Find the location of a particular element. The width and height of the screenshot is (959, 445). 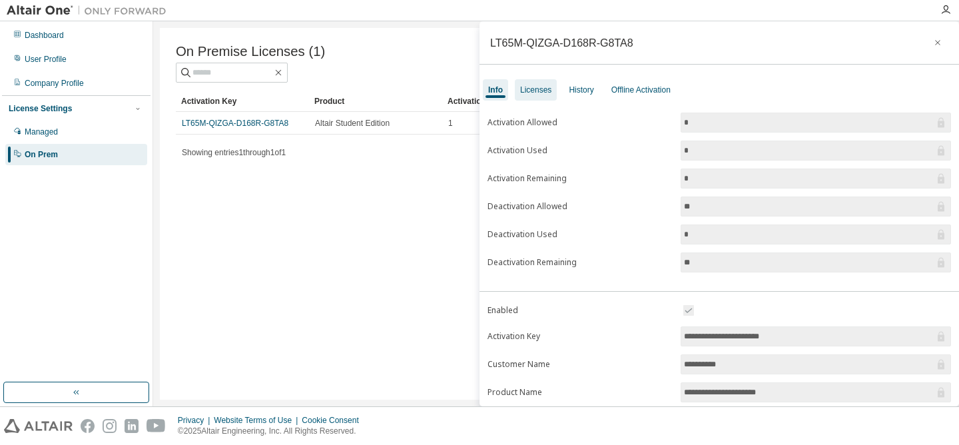

span: Altair Student Edition is located at coordinates (352, 123).